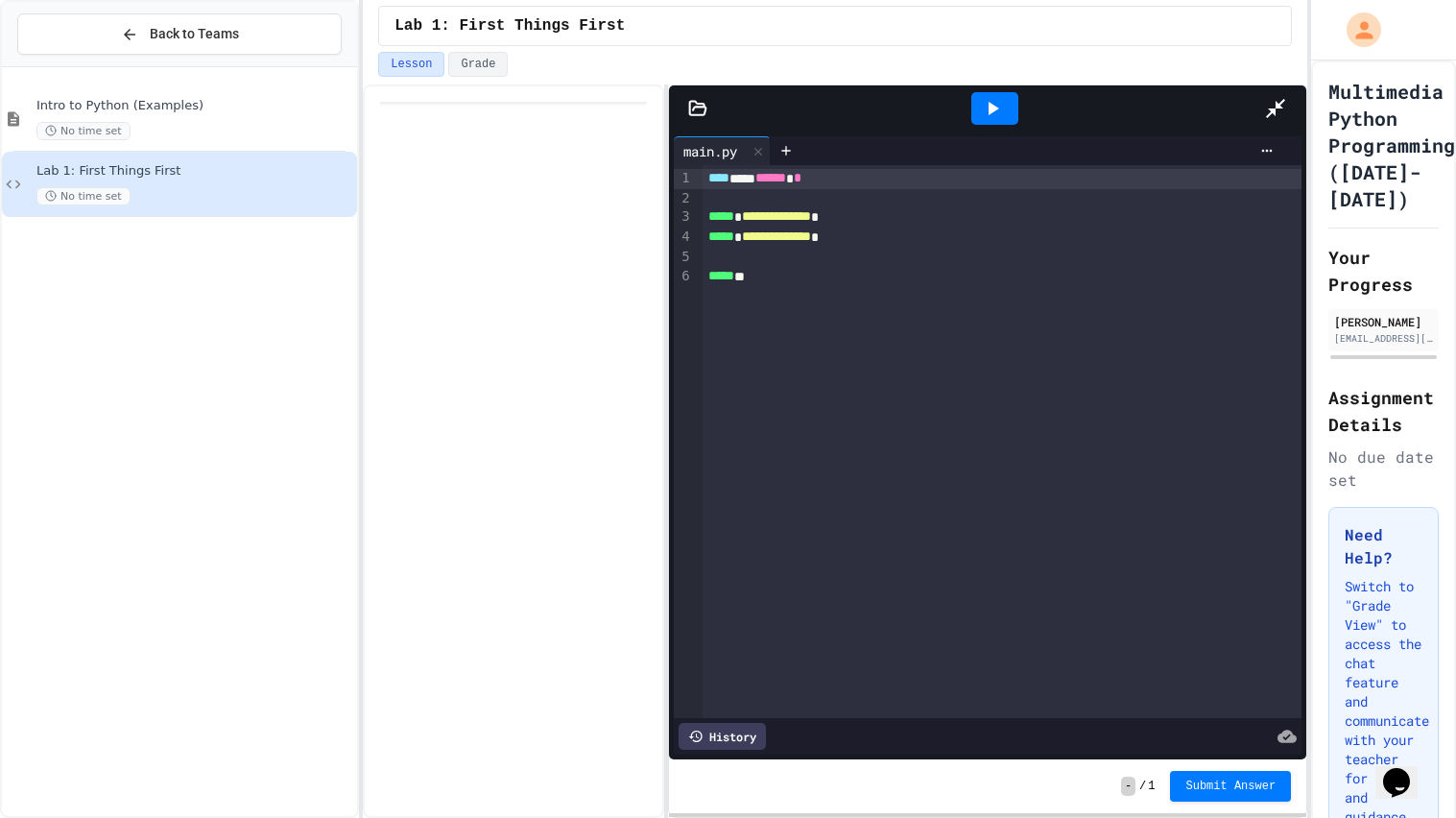  Describe the element at coordinates (683, 277) in the screenshot. I see `div: 6` at that location.